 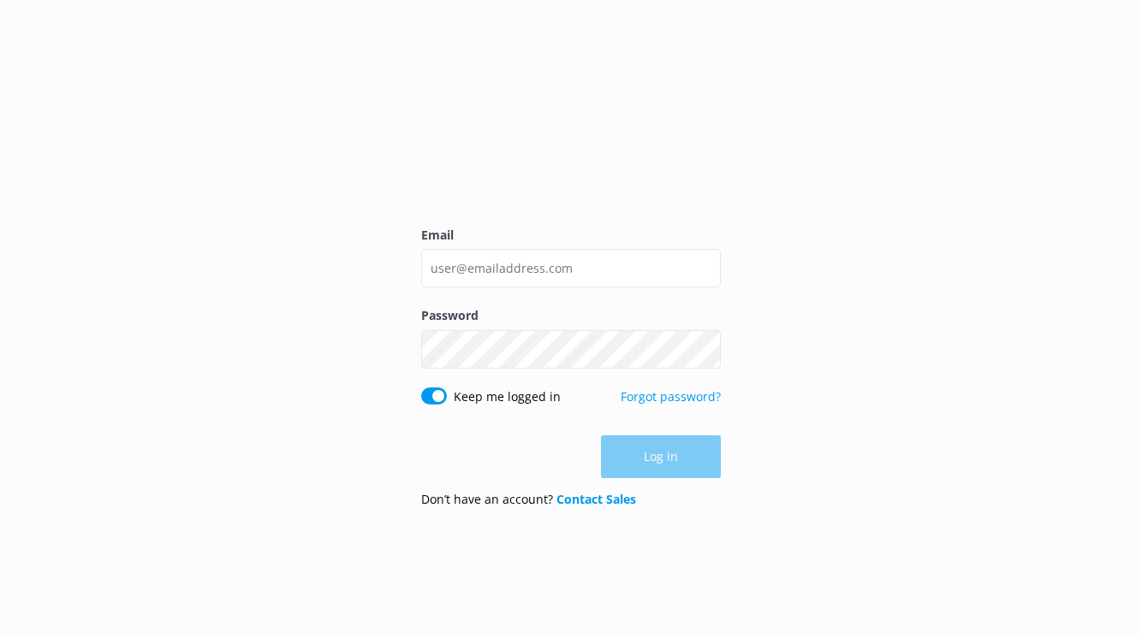 I want to click on button: Show password, so click(x=704, y=349).